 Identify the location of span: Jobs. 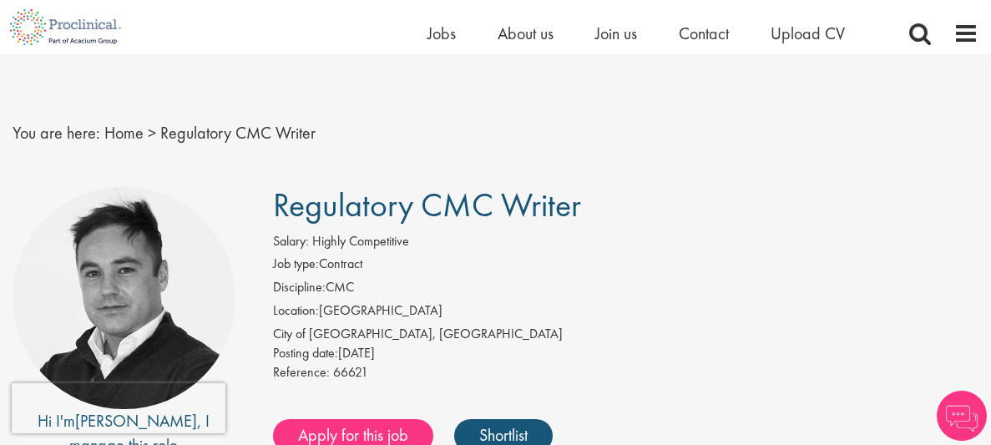
(442, 33).